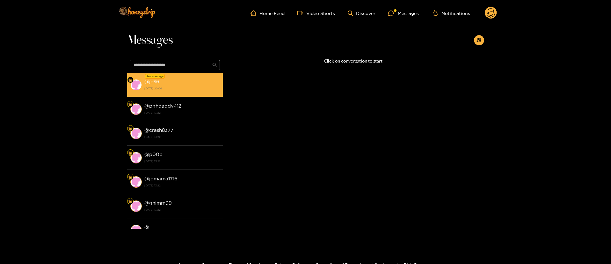 The width and height of the screenshot is (611, 264). What do you see at coordinates (159, 130) in the screenshot?
I see `strong: @ crash8377` at bounding box center [159, 130].